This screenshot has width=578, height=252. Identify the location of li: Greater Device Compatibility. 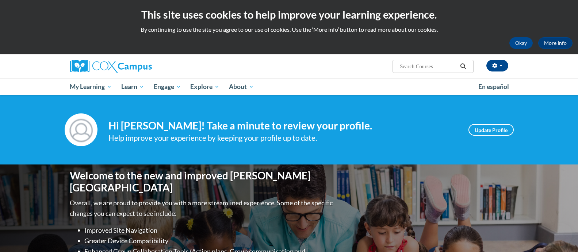
(210, 241).